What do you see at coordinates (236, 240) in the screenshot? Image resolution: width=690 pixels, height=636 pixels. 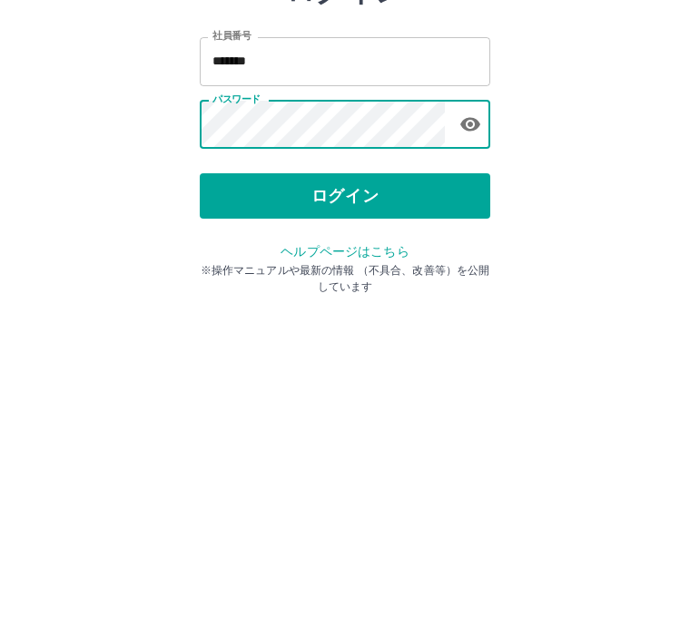 I see `label: パスワード` at bounding box center [236, 240].